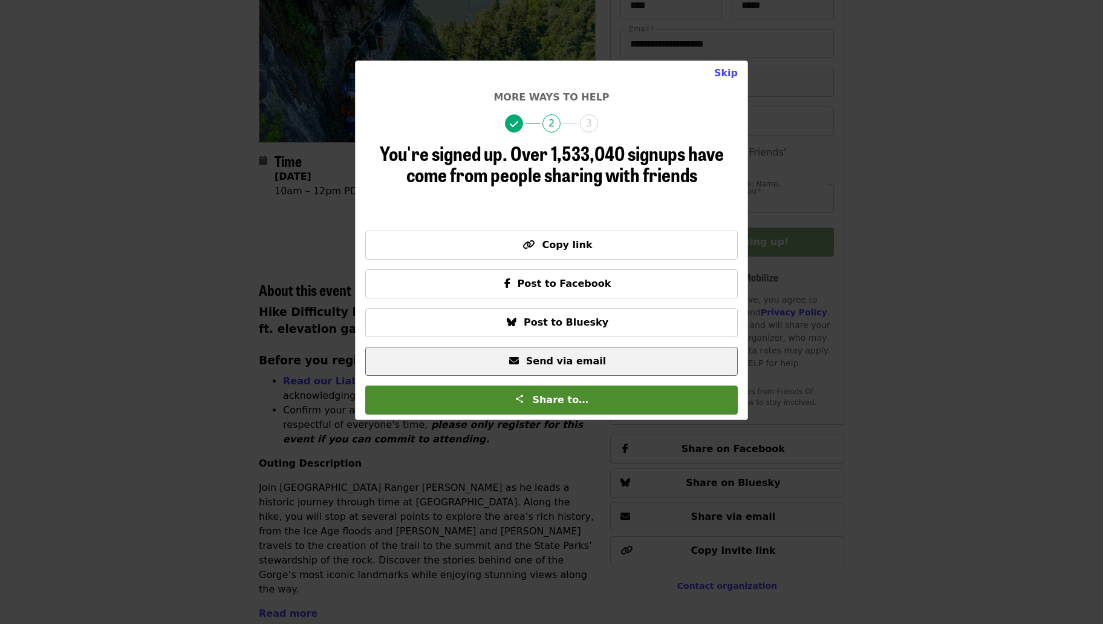 The height and width of the screenshot is (624, 1103). What do you see at coordinates (529, 244) in the screenshot?
I see `i: link icon` at bounding box center [529, 244].